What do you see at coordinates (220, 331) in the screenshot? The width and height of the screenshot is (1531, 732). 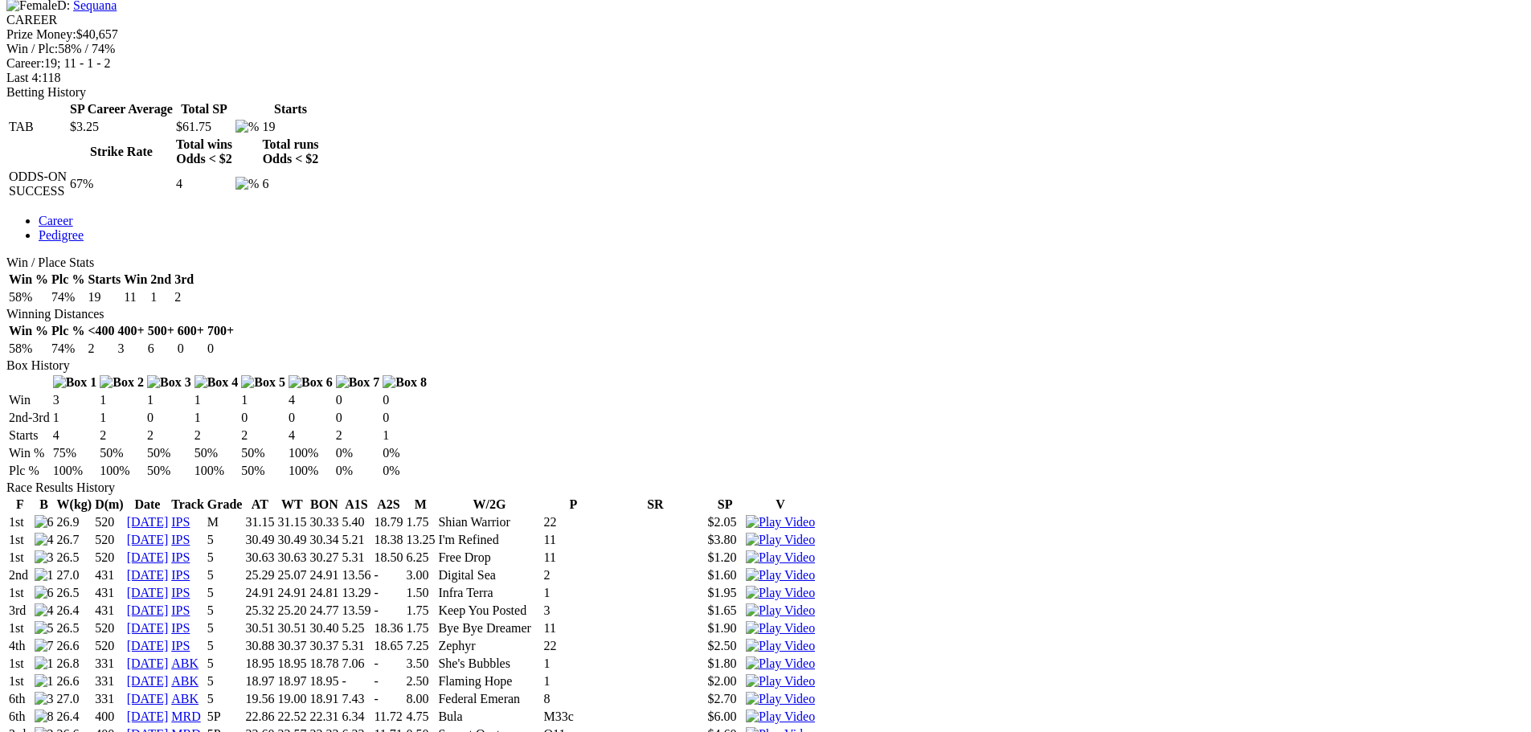 I see `th: 700+` at bounding box center [220, 331].